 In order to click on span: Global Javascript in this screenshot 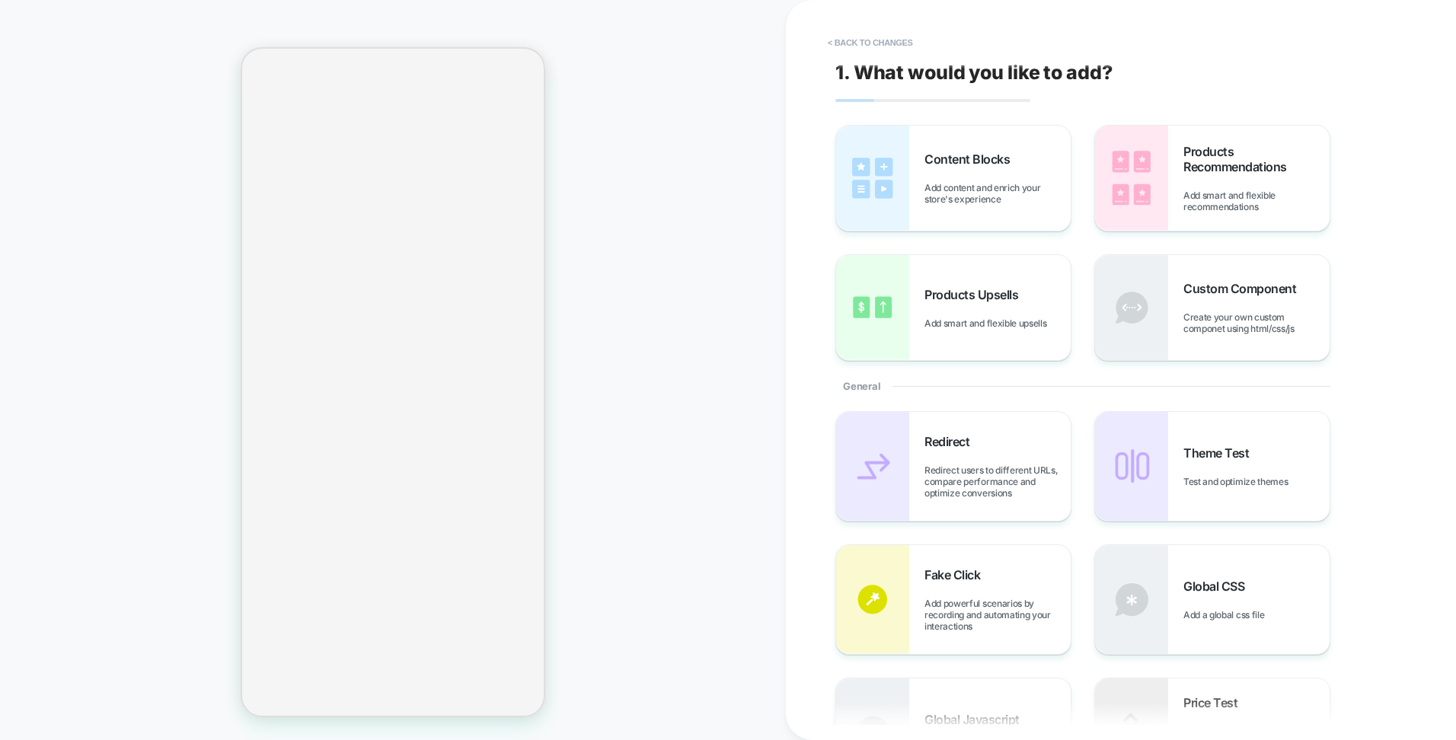, I will do `click(975, 720)`.